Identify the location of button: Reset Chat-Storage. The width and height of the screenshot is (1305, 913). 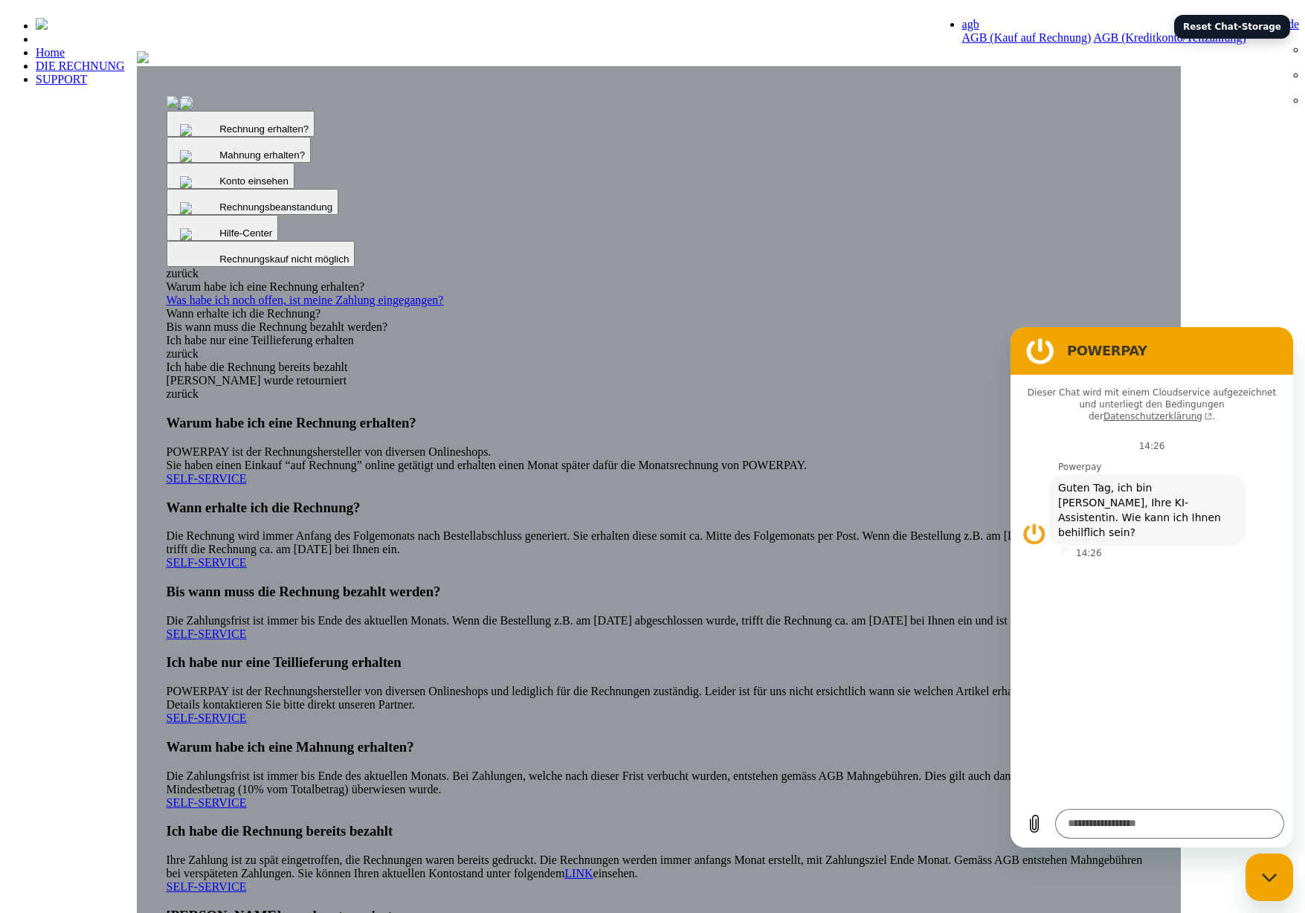
(1232, 27).